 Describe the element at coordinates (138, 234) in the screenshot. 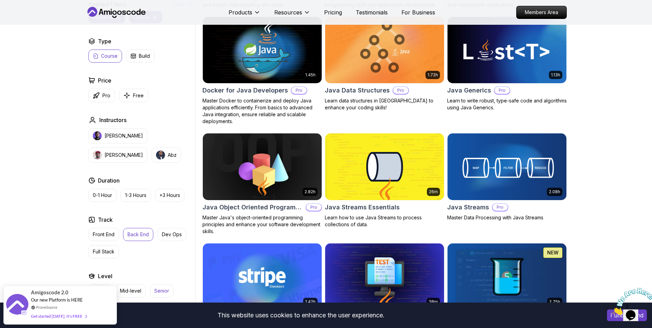

I see `p: Back End` at that location.